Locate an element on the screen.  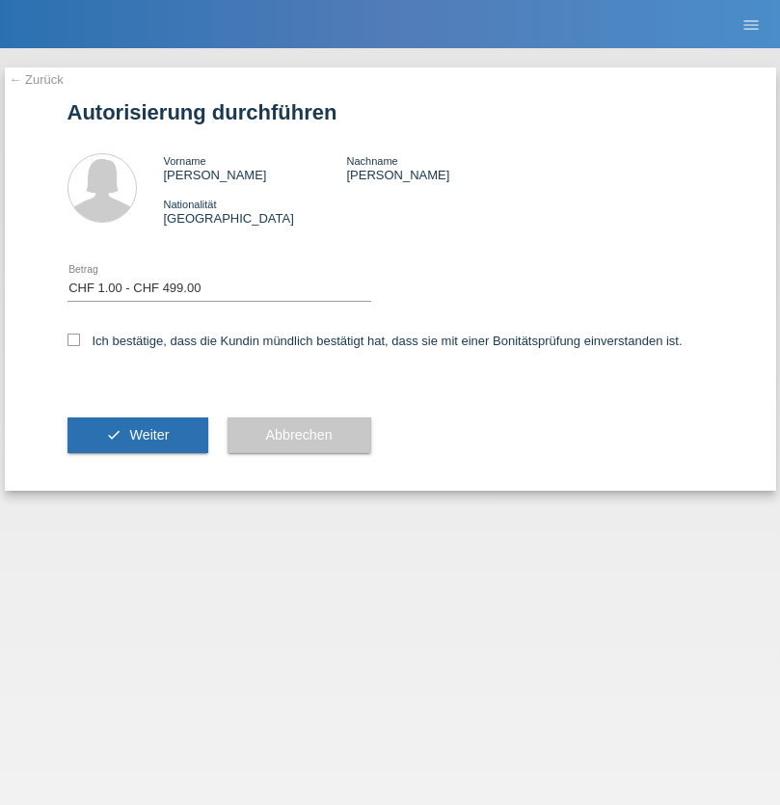
span: Weiter is located at coordinates (148, 435).